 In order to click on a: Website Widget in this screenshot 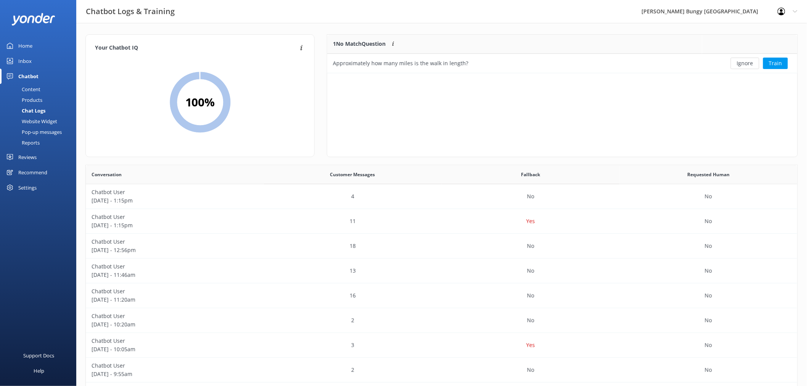, I will do `click(40, 121)`.